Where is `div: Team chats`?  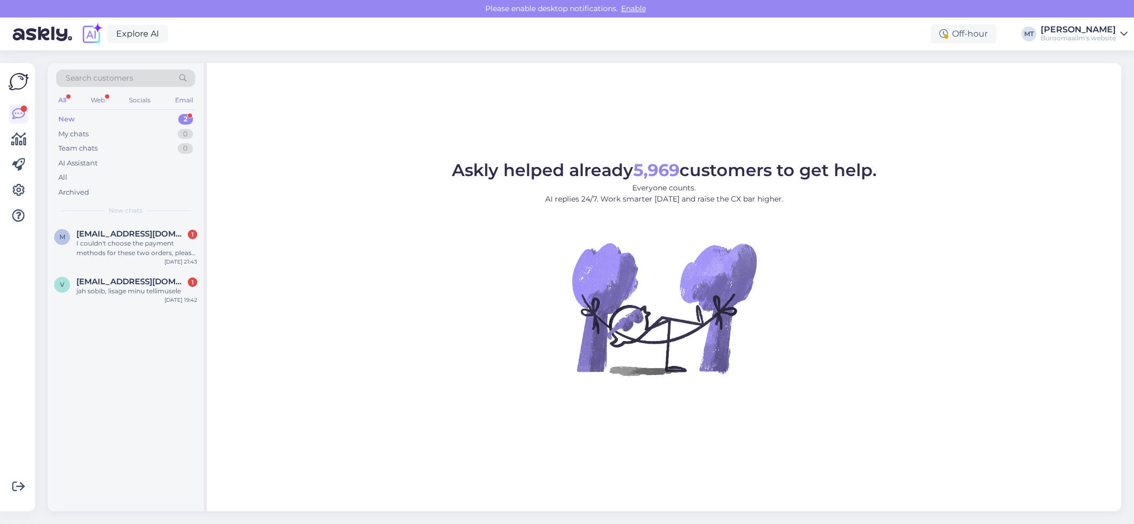 div: Team chats is located at coordinates (78, 149).